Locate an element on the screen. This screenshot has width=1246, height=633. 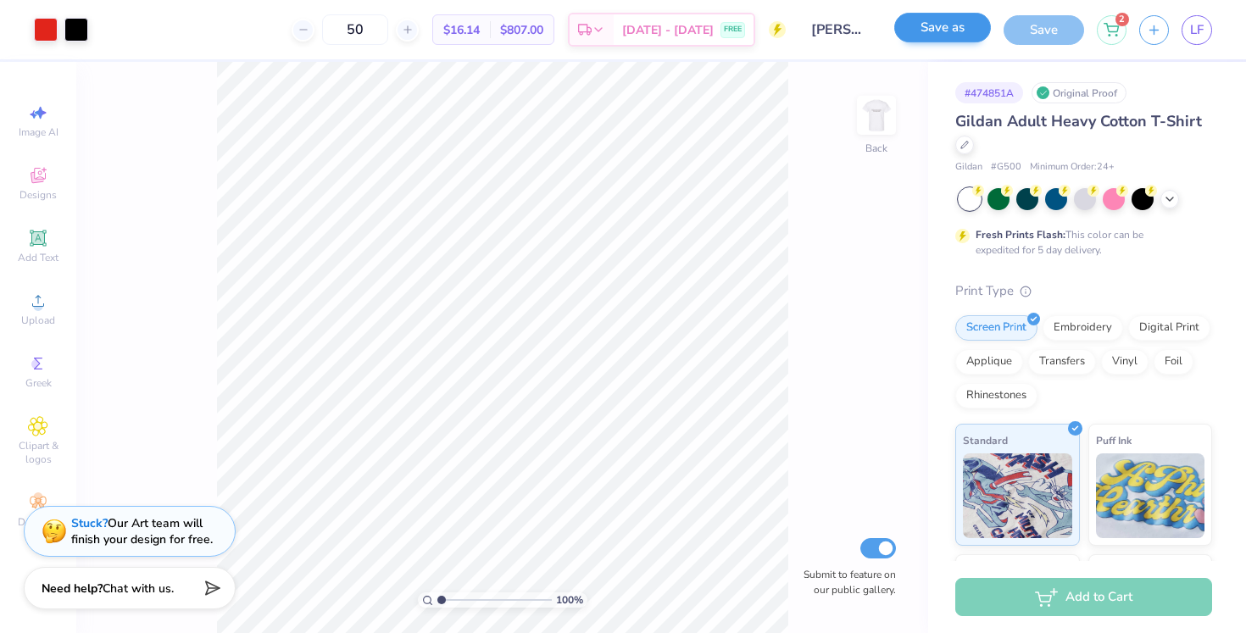
div: Vinyl is located at coordinates (1124, 362).